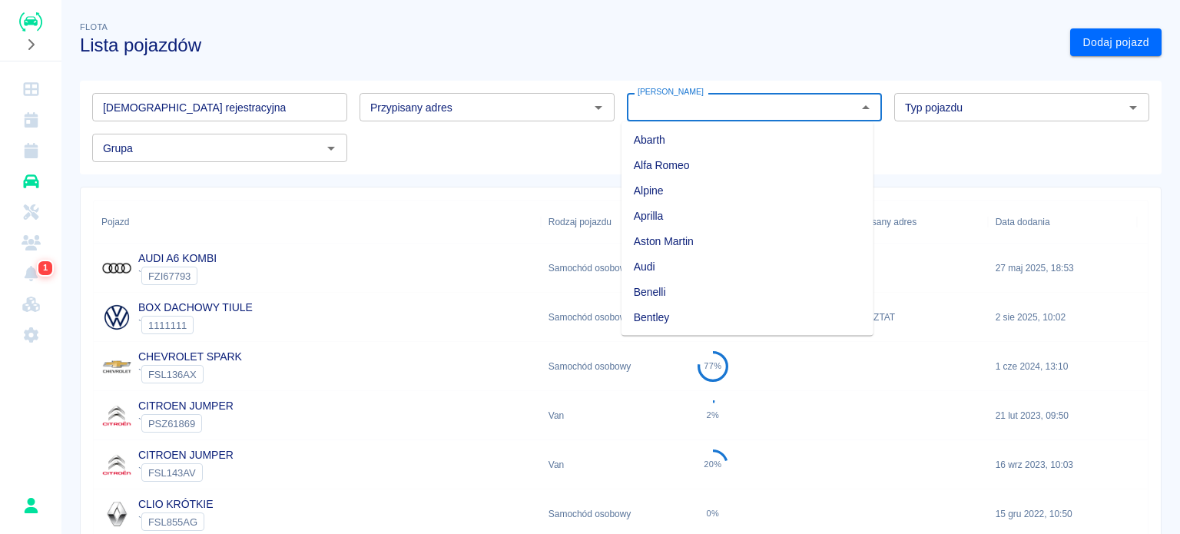 This screenshot has width=1180, height=534. Describe the element at coordinates (31, 89) in the screenshot. I see `a: Dashboard` at that location.